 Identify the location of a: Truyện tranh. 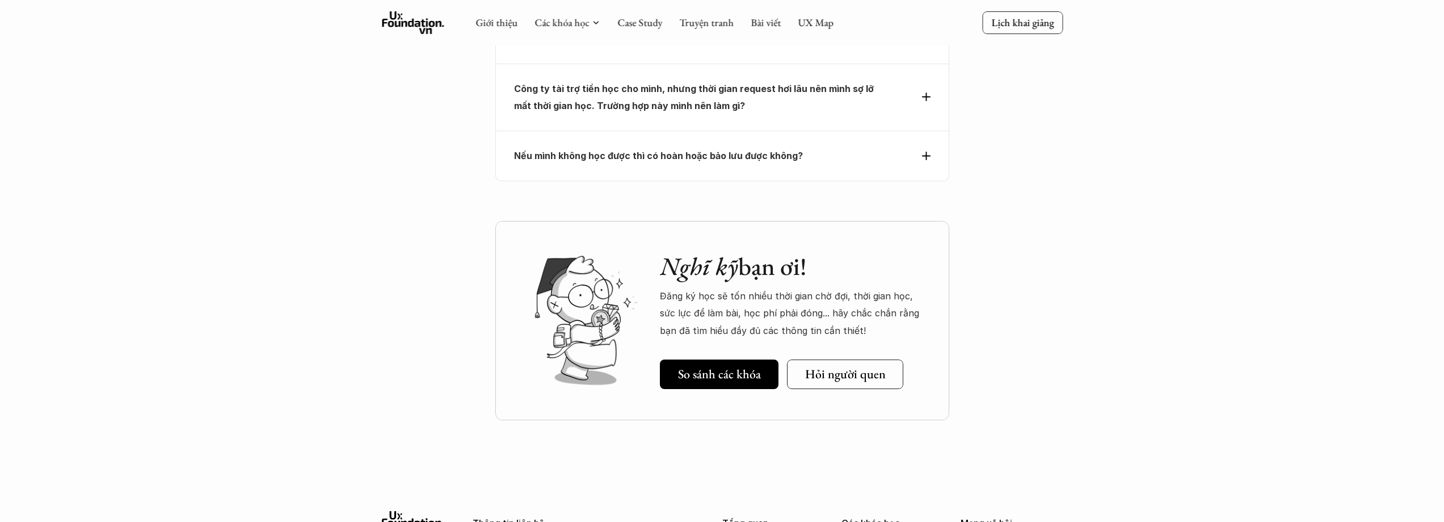
(707, 22).